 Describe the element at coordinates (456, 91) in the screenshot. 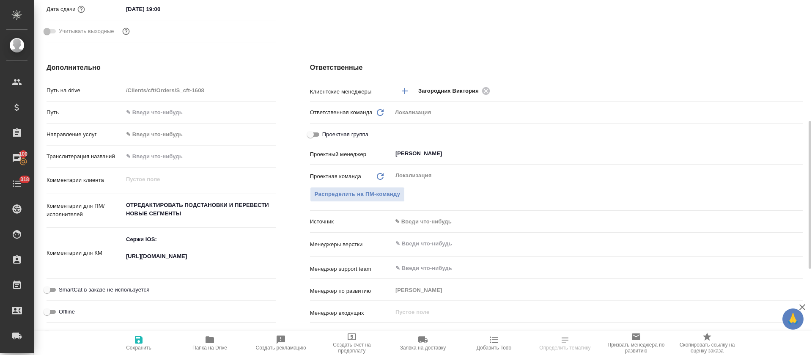

I see `div: Загородних Виктория` at that location.